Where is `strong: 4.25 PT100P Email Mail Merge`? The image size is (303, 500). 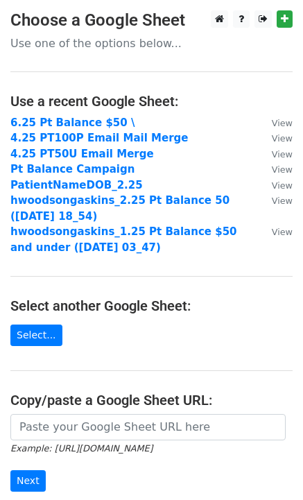 strong: 4.25 PT100P Email Mail Merge is located at coordinates (99, 138).